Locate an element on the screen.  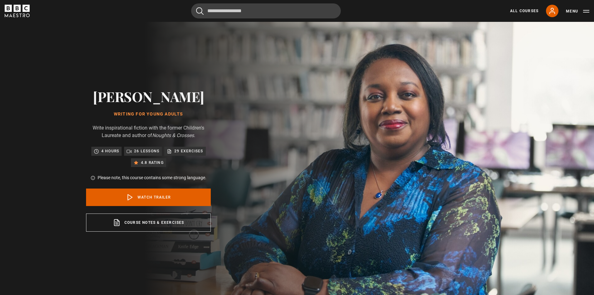
button: Toggle navigation is located at coordinates (578, 11).